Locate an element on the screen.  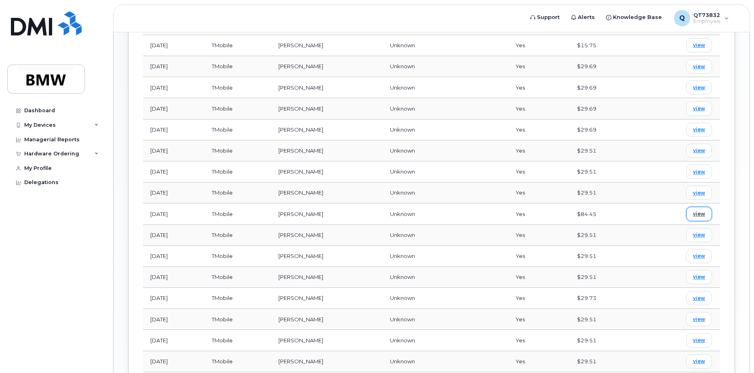
a: Alerts is located at coordinates (582, 17).